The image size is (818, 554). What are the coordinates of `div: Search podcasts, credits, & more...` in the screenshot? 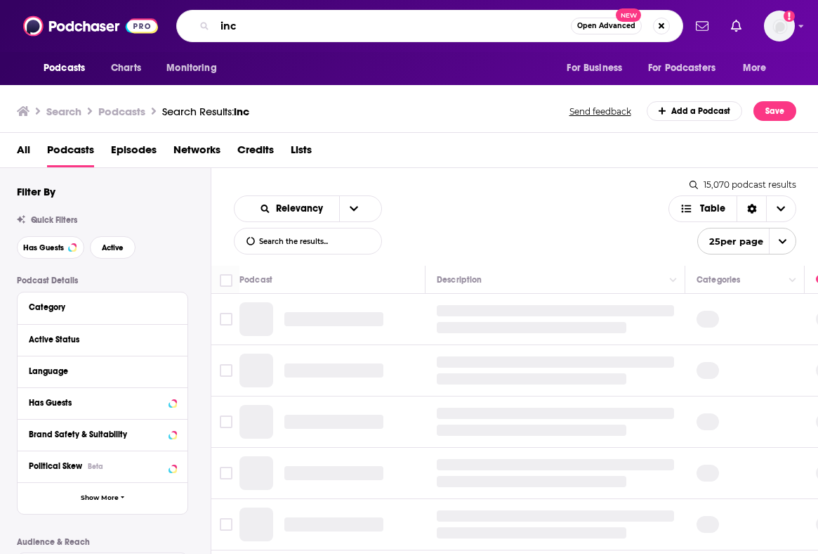 It's located at (430, 26).